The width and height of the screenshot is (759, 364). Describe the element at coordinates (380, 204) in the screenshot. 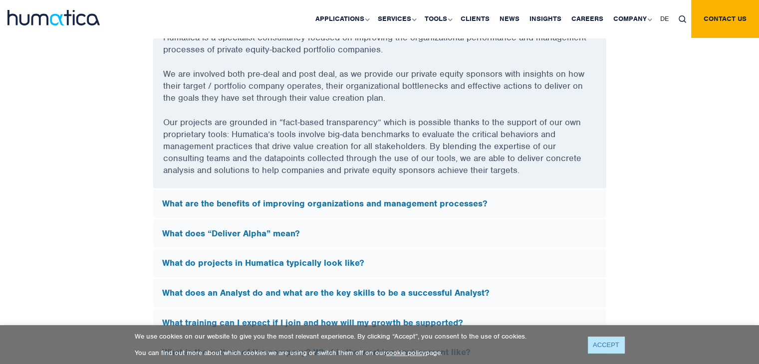

I see `h5: What are the benefits of improving organizations and management processes?` at that location.